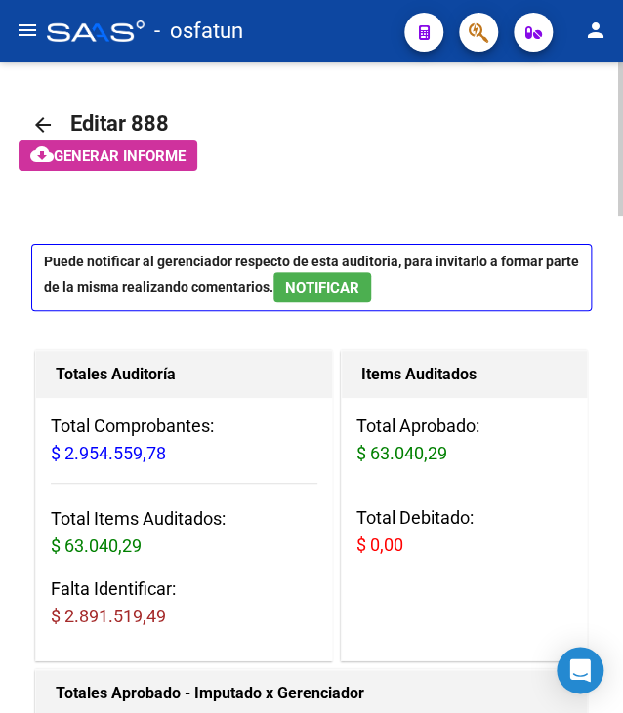  I want to click on h1: Totales Aprobado - Imputado x Gerenciador, so click(311, 694).